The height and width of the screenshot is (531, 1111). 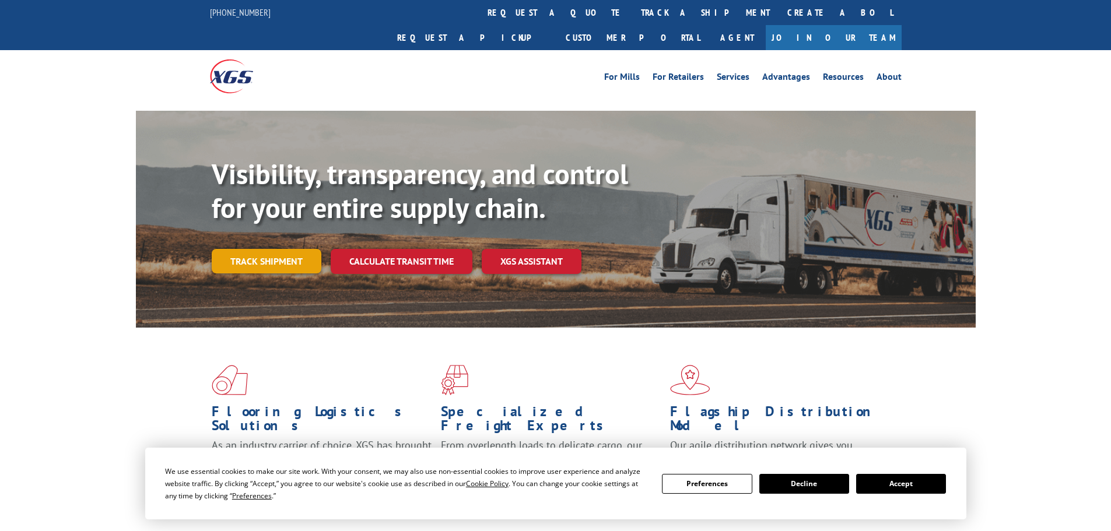 I want to click on button: Decline, so click(x=805, y=484).